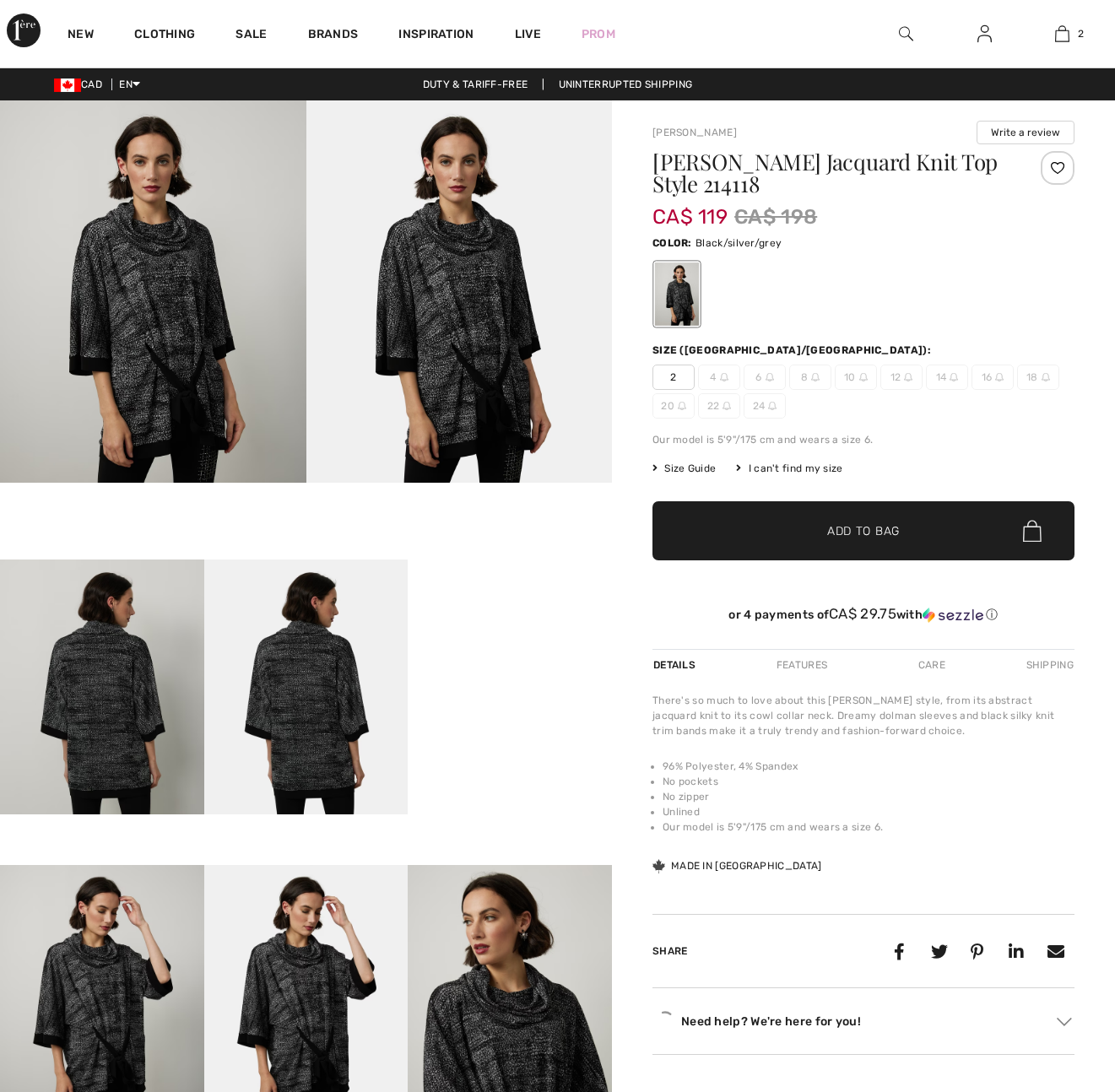  What do you see at coordinates (677, 293) in the screenshot?
I see `div: Black/silver/grey` at bounding box center [677, 293].